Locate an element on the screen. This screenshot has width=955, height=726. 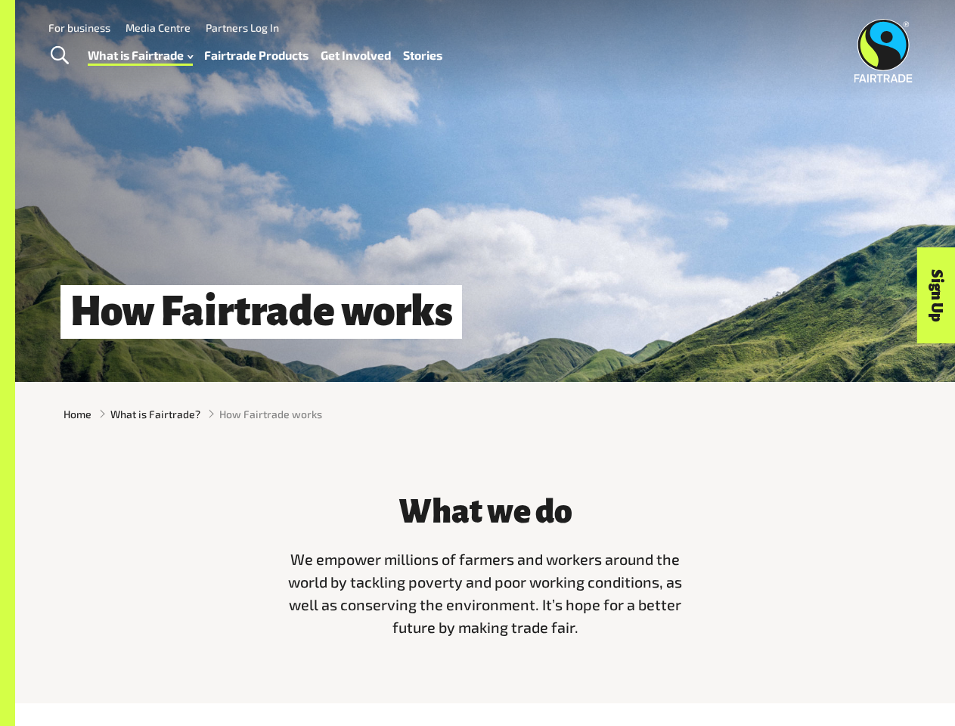
span: What is Fairtrade? is located at coordinates (155, 414).